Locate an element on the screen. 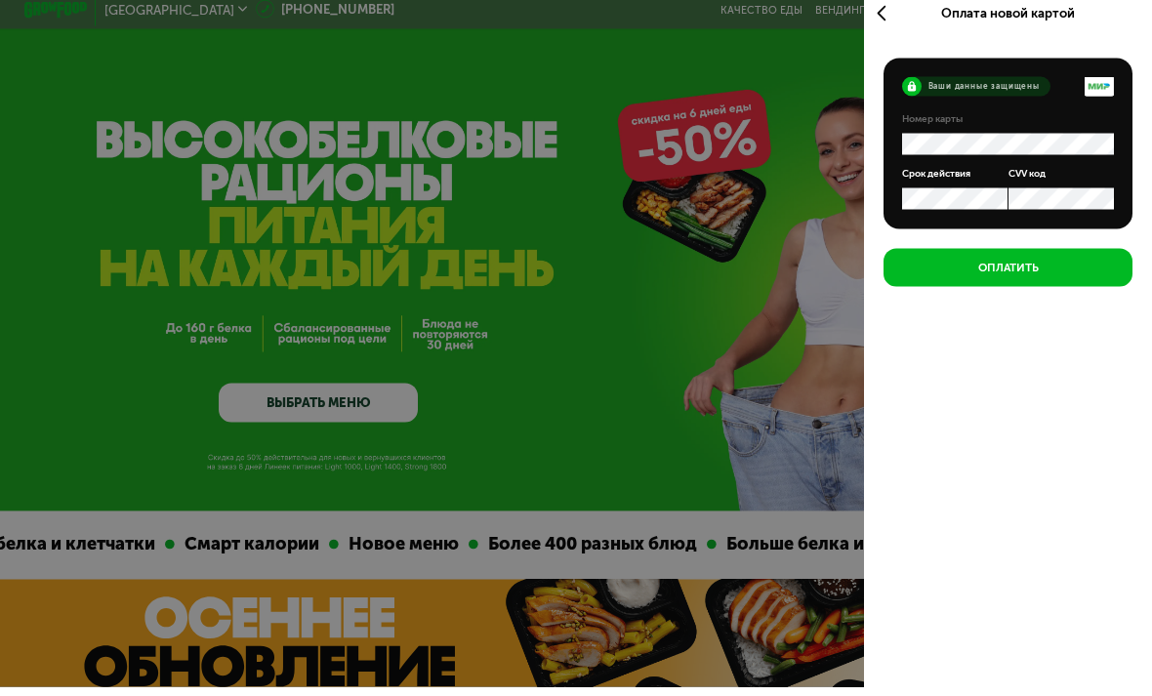 Image resolution: width=1152 pixels, height=696 pixels. span: Ваши данные защищены is located at coordinates (984, 96).